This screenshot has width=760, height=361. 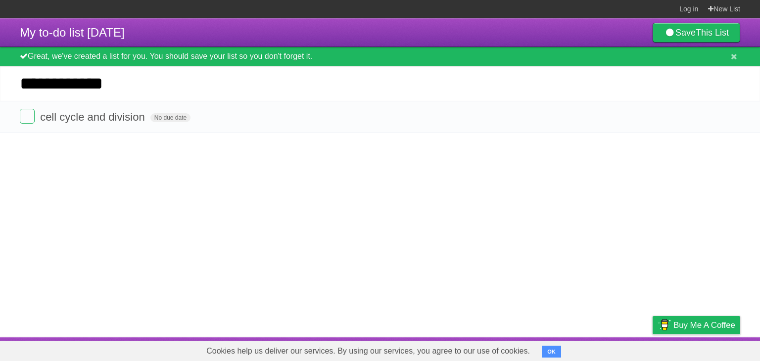 I want to click on span: cell cycle and division, so click(x=94, y=117).